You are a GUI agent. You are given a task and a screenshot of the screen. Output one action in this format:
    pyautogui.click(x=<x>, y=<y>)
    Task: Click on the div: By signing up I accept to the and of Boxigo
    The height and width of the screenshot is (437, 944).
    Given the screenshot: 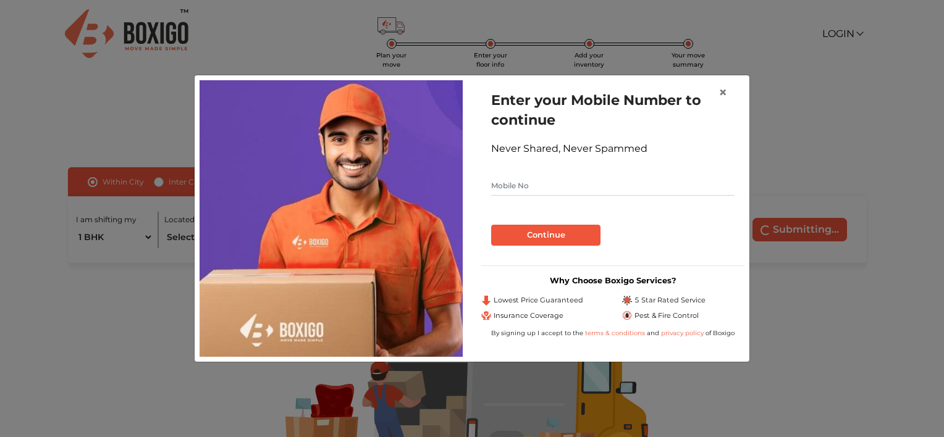 What is the action you would take?
    pyautogui.click(x=613, y=333)
    